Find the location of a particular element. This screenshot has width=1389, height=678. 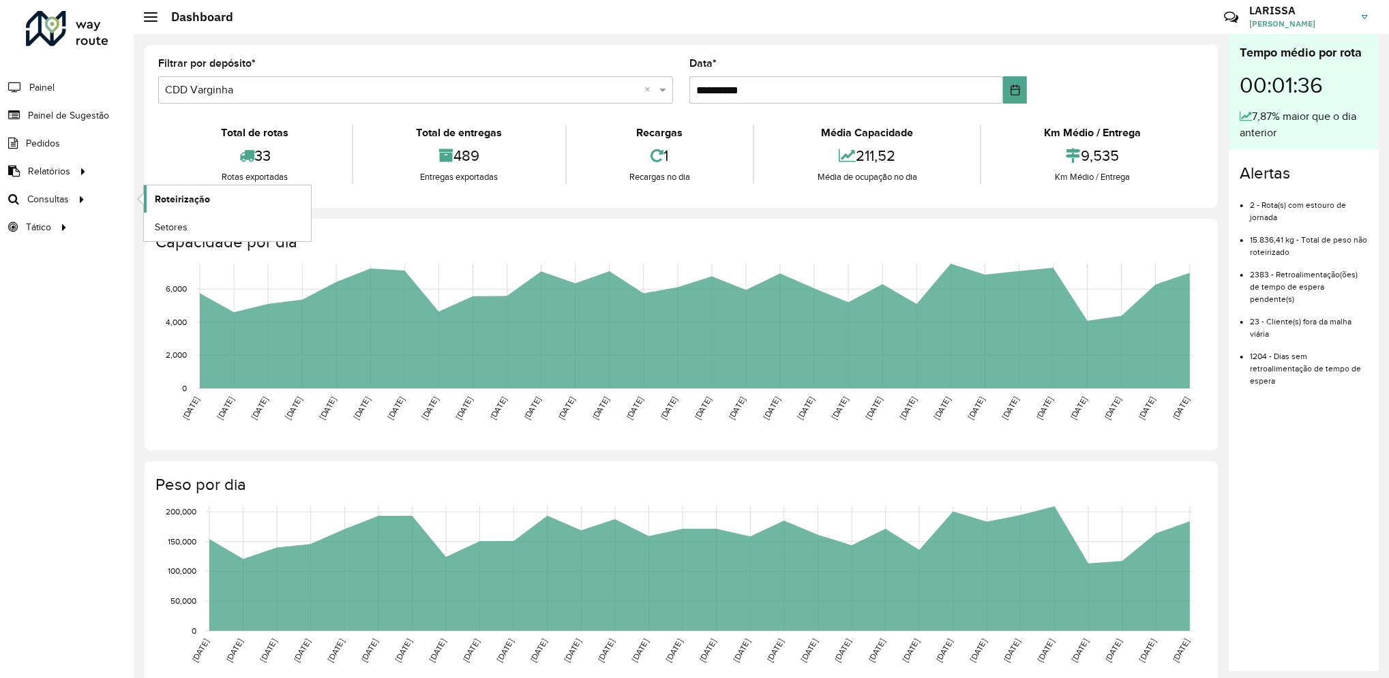

span: Painel is located at coordinates (42, 87).